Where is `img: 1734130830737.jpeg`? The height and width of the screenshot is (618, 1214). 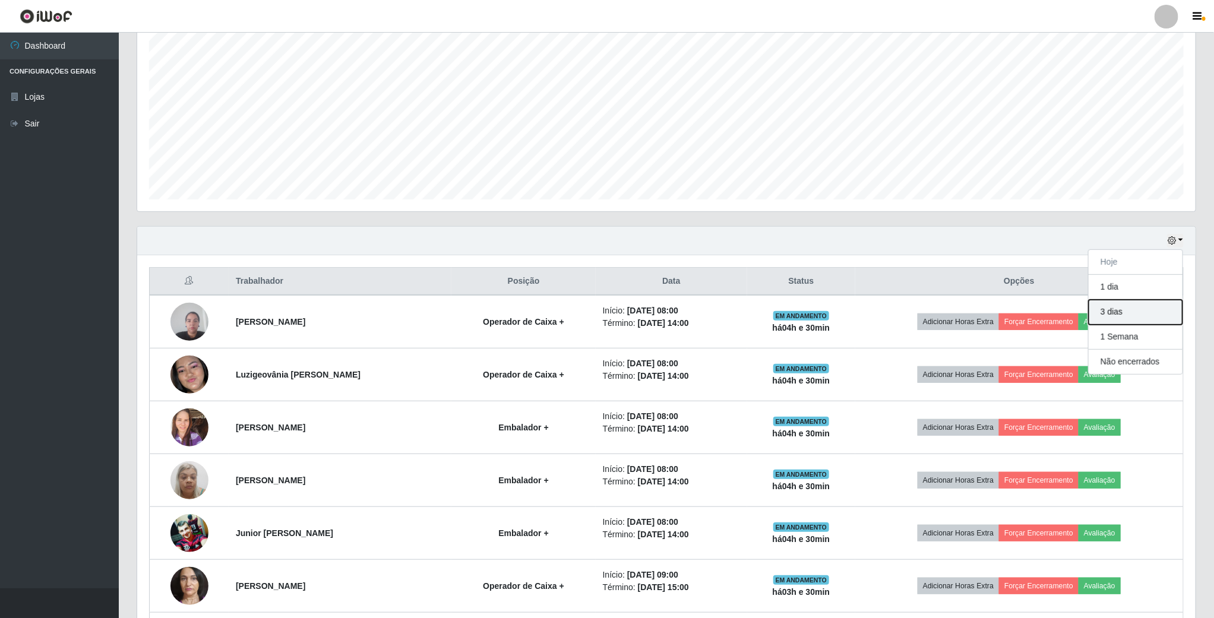
img: 1734130830737.jpeg is located at coordinates (189, 480).